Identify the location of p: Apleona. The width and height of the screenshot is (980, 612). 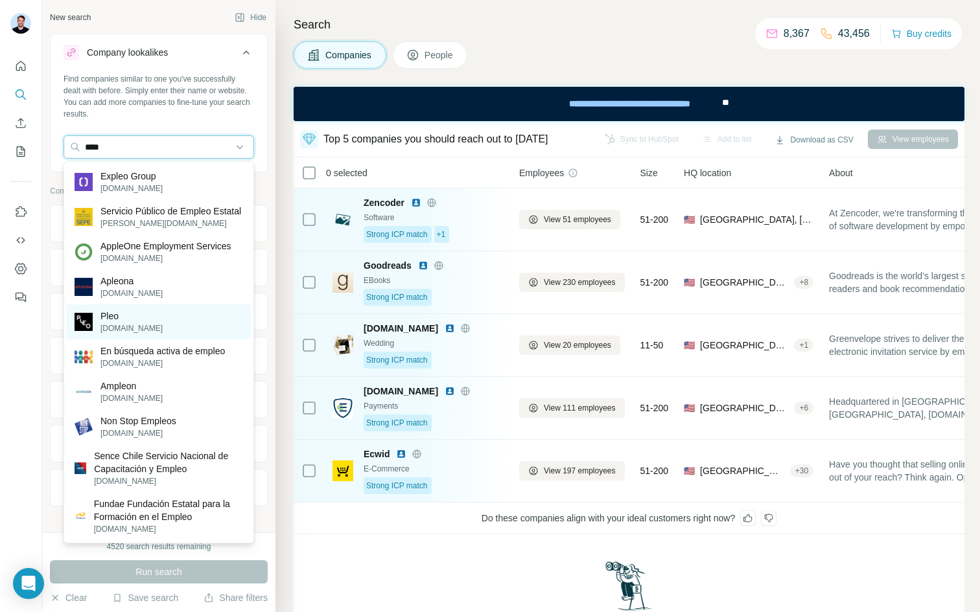
(132, 281).